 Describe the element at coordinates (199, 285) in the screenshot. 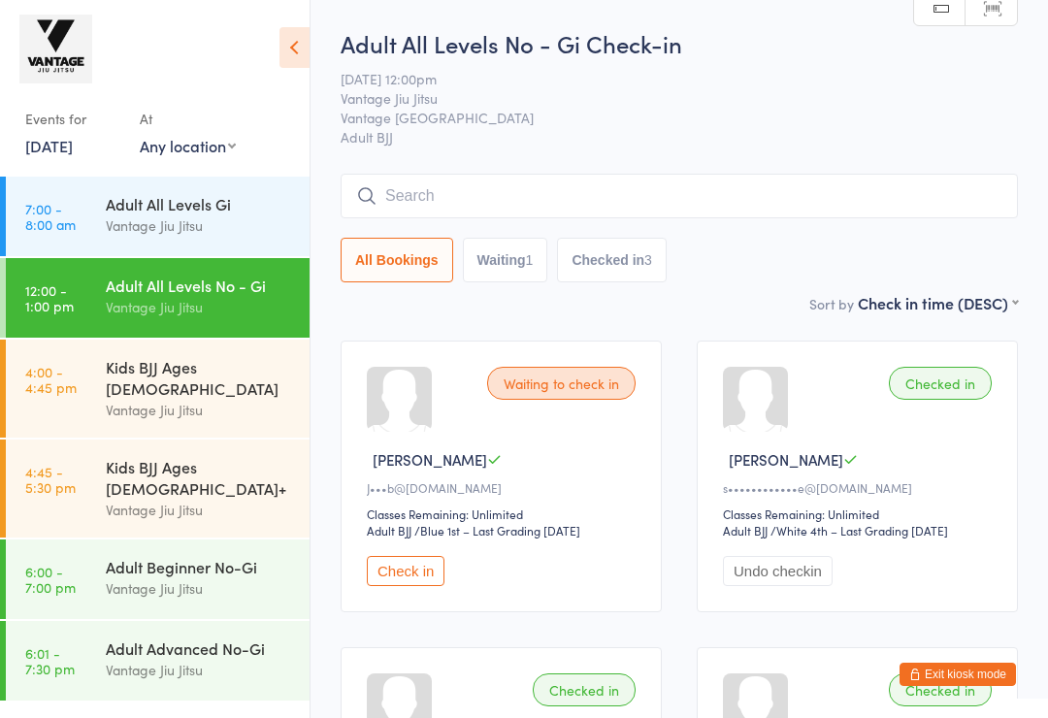

I see `div: Adult All Levels No - Gi` at that location.